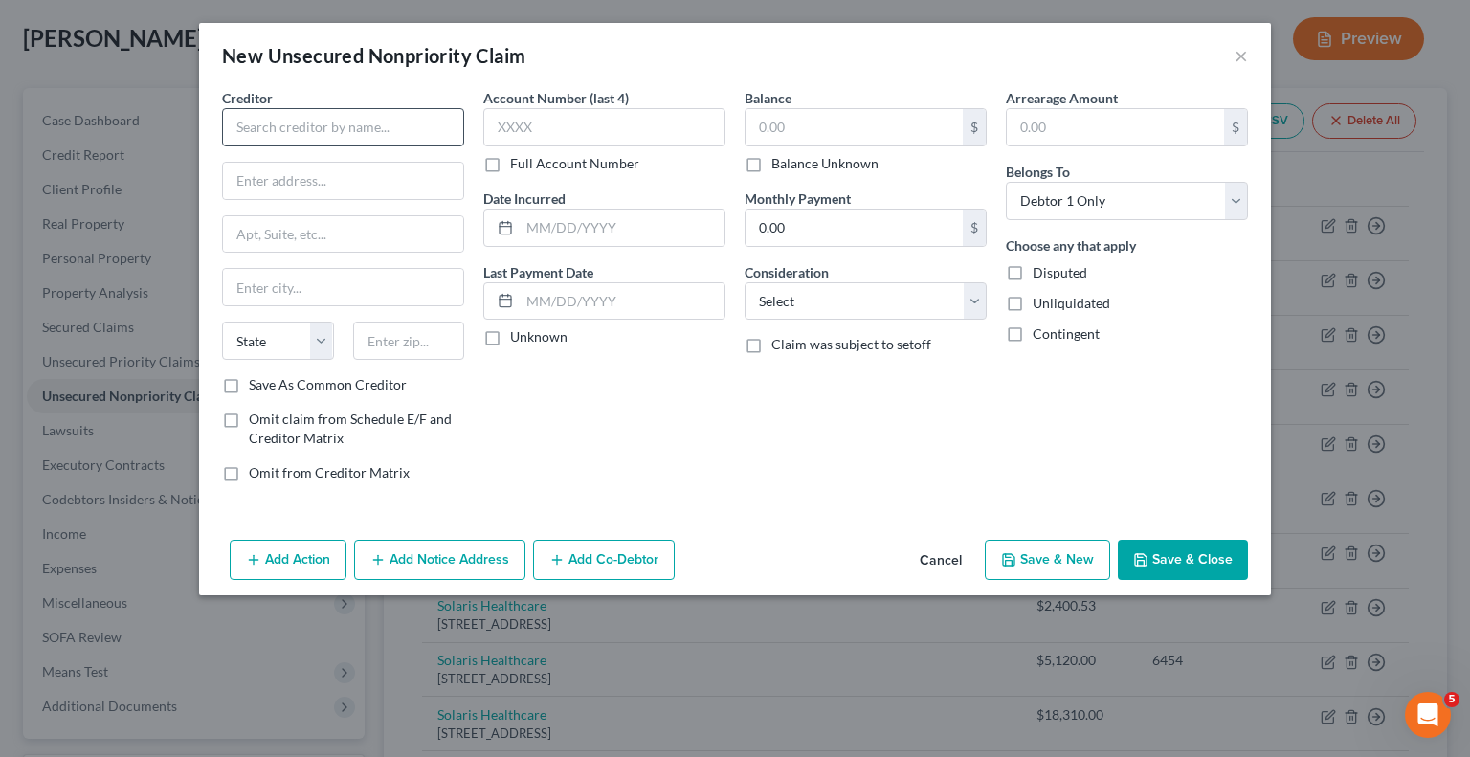 The image size is (1470, 757). Describe the element at coordinates (329, 472) in the screenshot. I see `span: Omit from Creditor Matrix` at that location.